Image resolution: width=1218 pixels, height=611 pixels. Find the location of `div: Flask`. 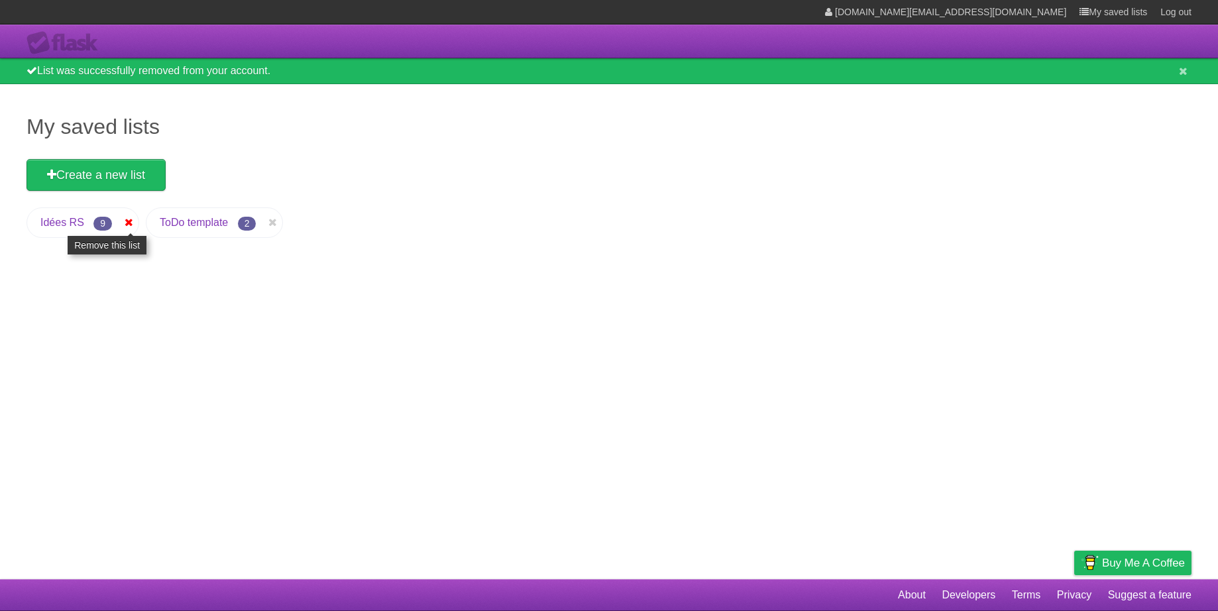

div: Flask is located at coordinates (66, 43).